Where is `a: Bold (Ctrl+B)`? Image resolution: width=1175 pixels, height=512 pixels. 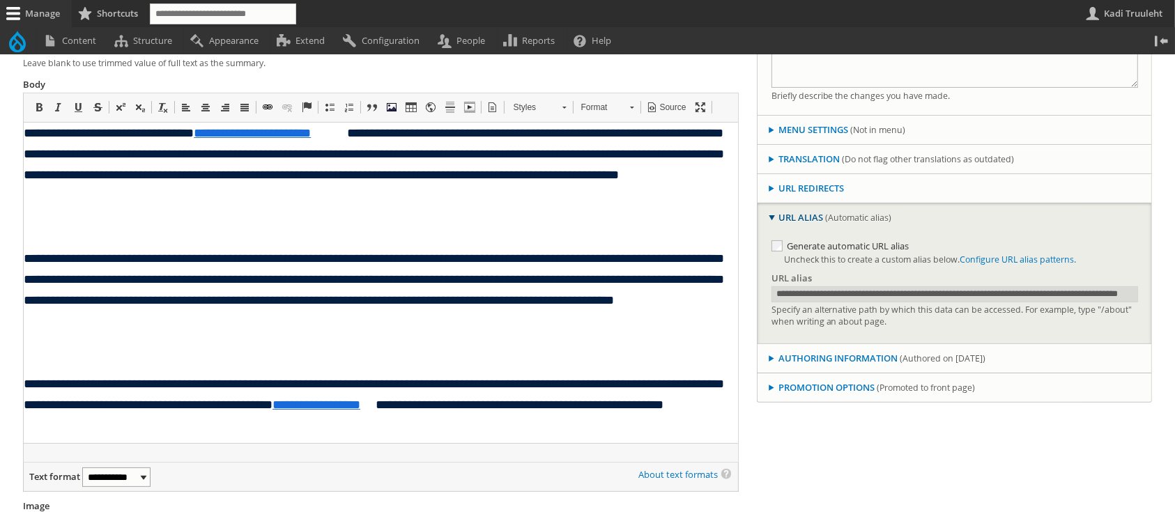
a: Bold (Ctrl+B) is located at coordinates (39, 107).